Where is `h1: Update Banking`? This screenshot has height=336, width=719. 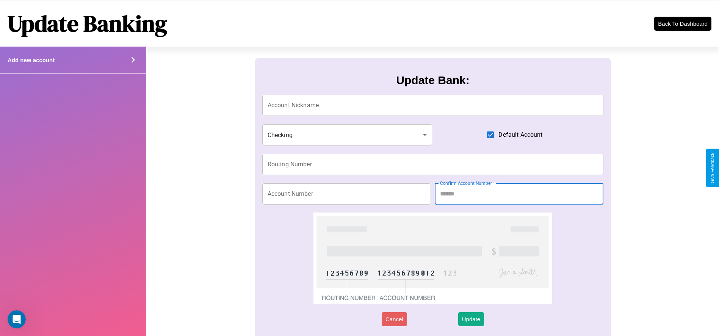
h1: Update Banking is located at coordinates (87, 24).